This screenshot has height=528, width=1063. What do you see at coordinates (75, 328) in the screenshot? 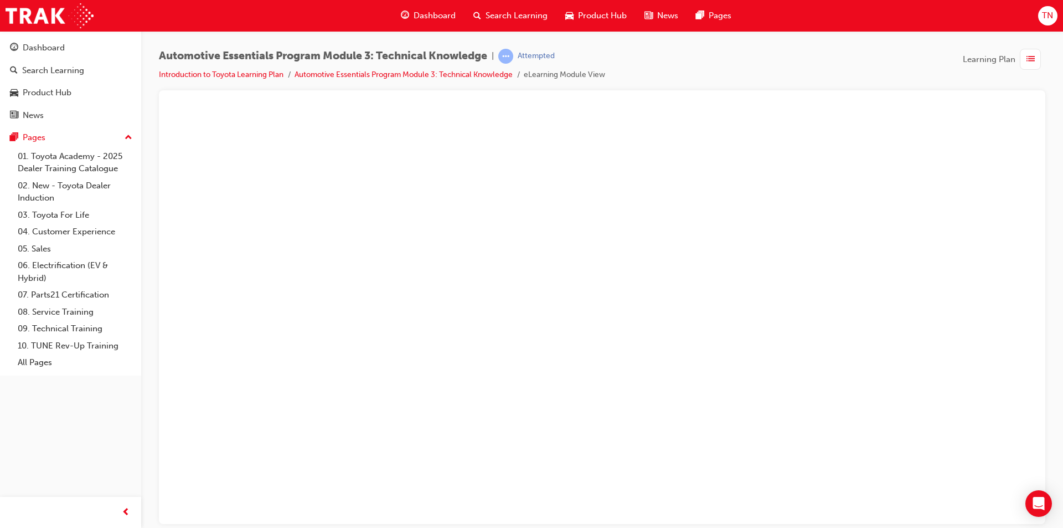
I see `a: 09. Technical Training` at bounding box center [75, 328].